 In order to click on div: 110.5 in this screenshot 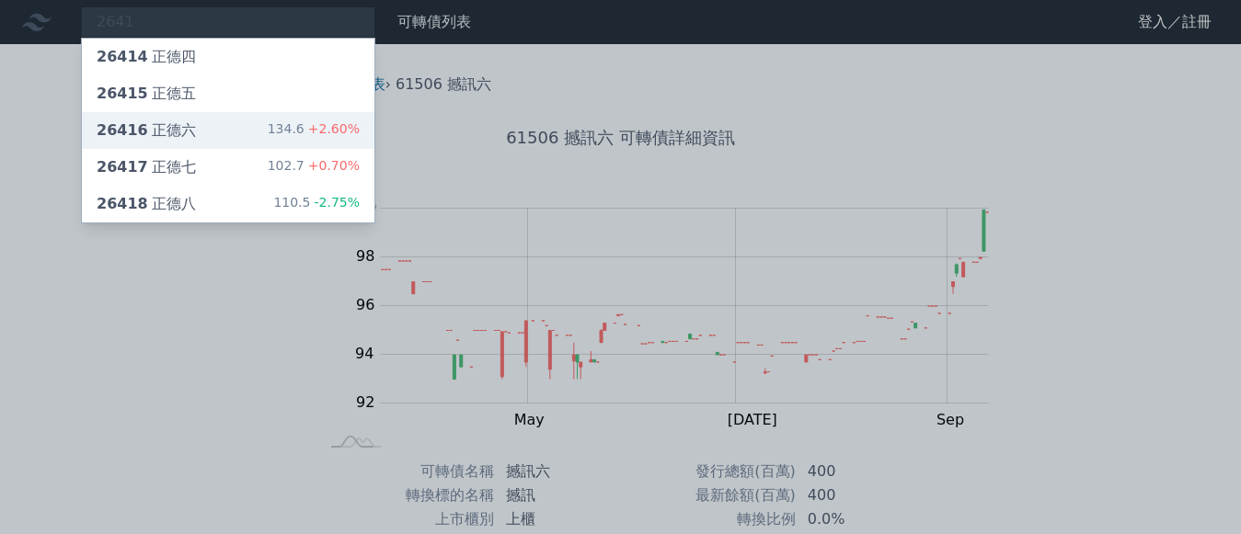, I will do `click(316, 204)`.